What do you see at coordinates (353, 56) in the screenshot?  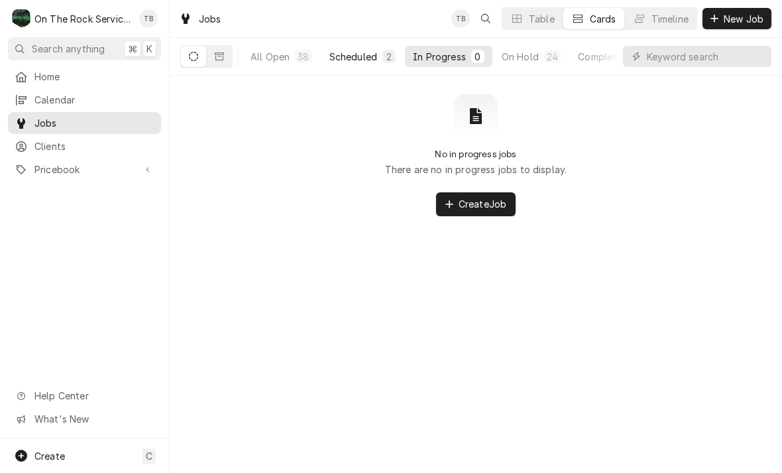 I see `div: Scheduled` at bounding box center [353, 56].